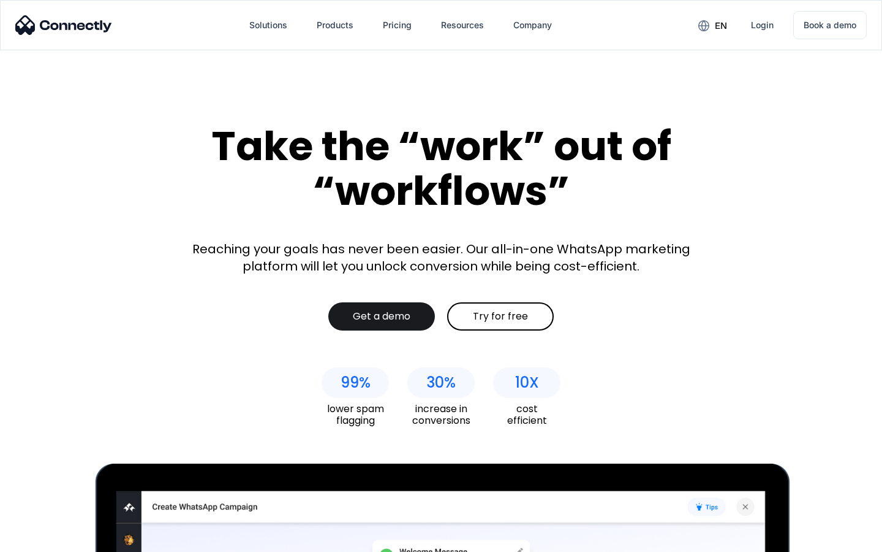  Describe the element at coordinates (382, 316) in the screenshot. I see `div: Get a demo` at that location.